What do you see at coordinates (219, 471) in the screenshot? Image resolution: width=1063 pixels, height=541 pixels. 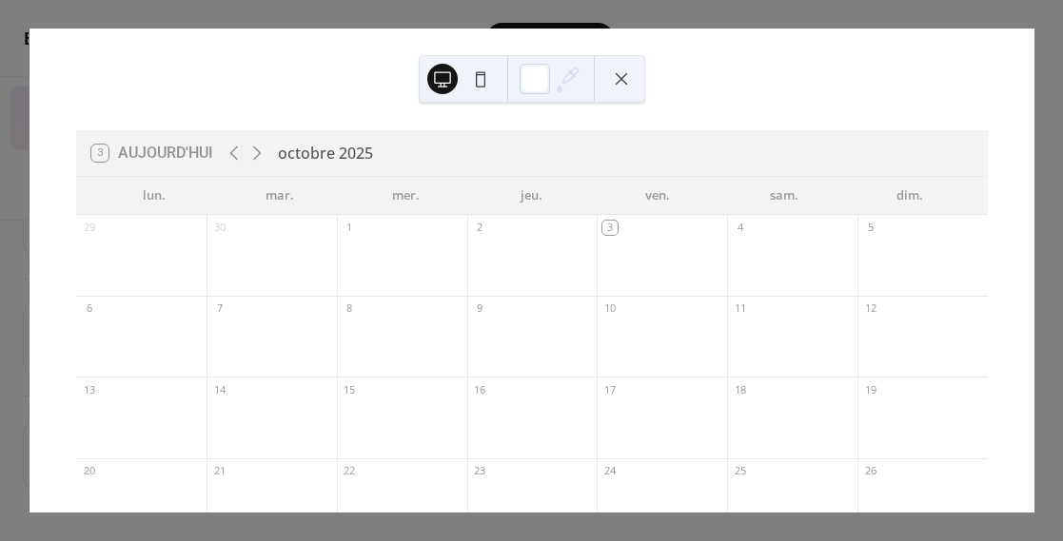 I see `div: 21` at bounding box center [219, 471].